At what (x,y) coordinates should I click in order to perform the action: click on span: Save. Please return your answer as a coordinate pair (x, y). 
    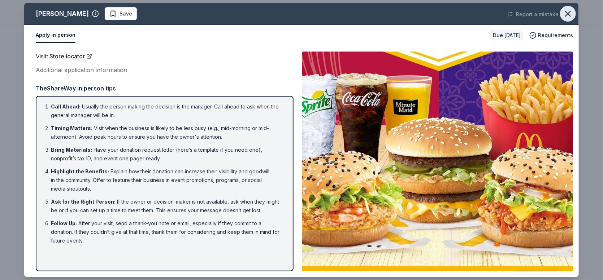
    Looking at the image, I should click on (126, 14).